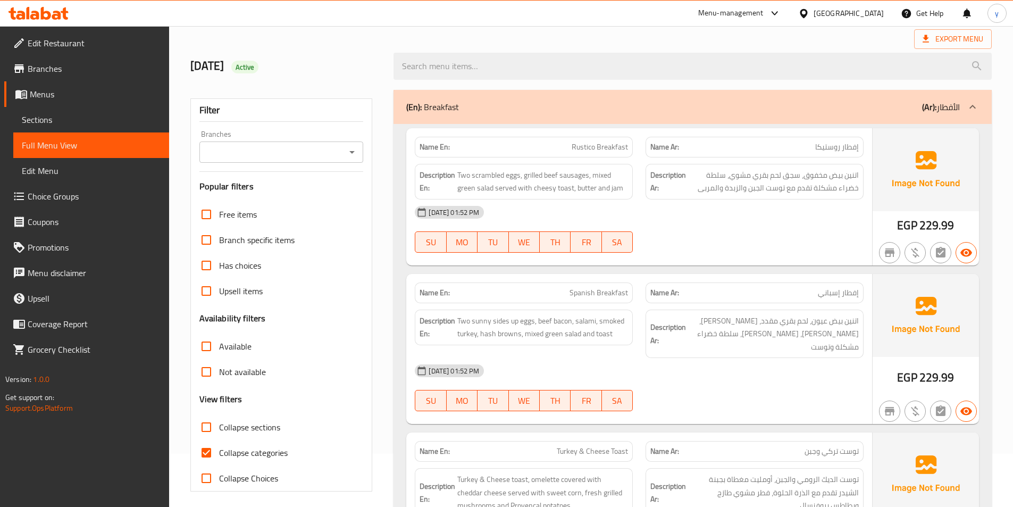 This screenshot has height=507, width=1013. Describe the element at coordinates (730, 13) in the screenshot. I see `div: Menu-management` at that location.